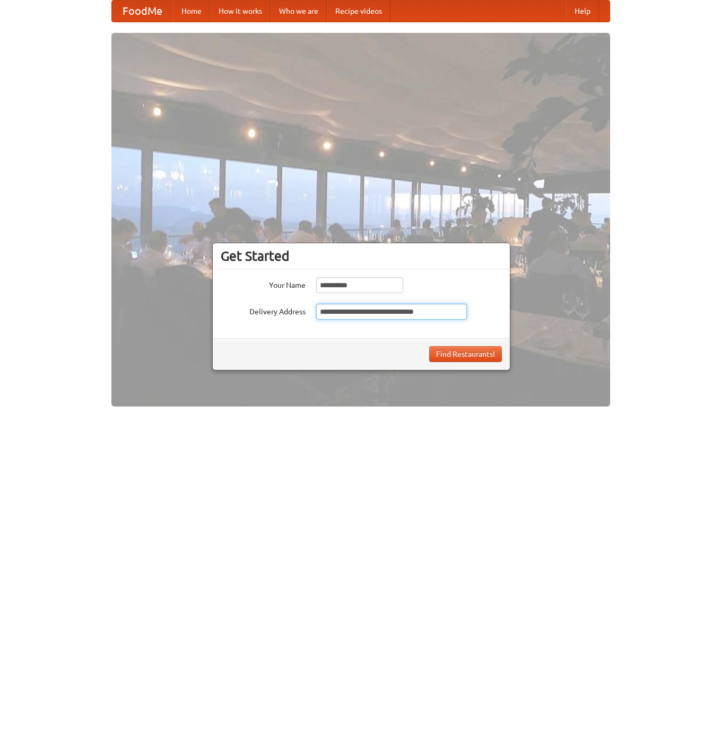 The width and height of the screenshot is (721, 750). What do you see at coordinates (582, 11) in the screenshot?
I see `a: Help` at bounding box center [582, 11].